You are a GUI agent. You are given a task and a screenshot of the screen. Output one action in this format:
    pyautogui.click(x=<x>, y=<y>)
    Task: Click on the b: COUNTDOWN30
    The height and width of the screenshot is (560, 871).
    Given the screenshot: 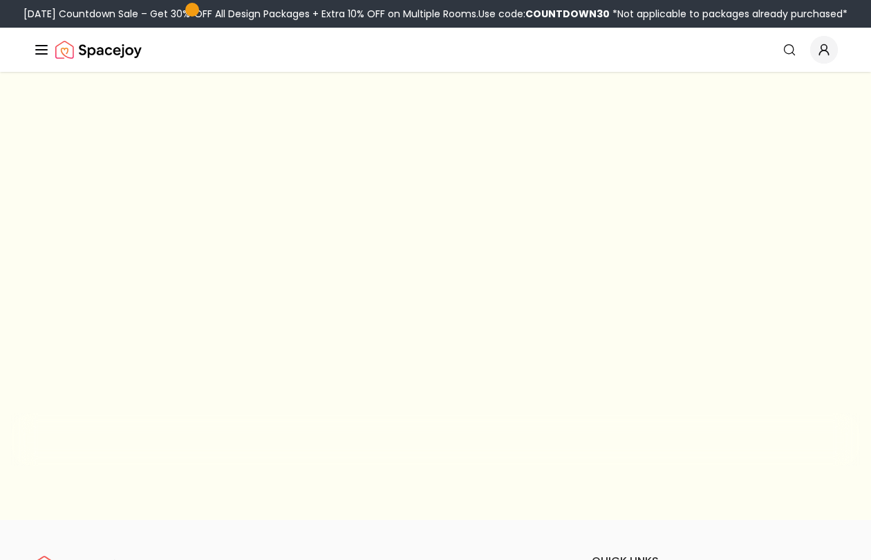 What is the action you would take?
    pyautogui.click(x=567, y=14)
    